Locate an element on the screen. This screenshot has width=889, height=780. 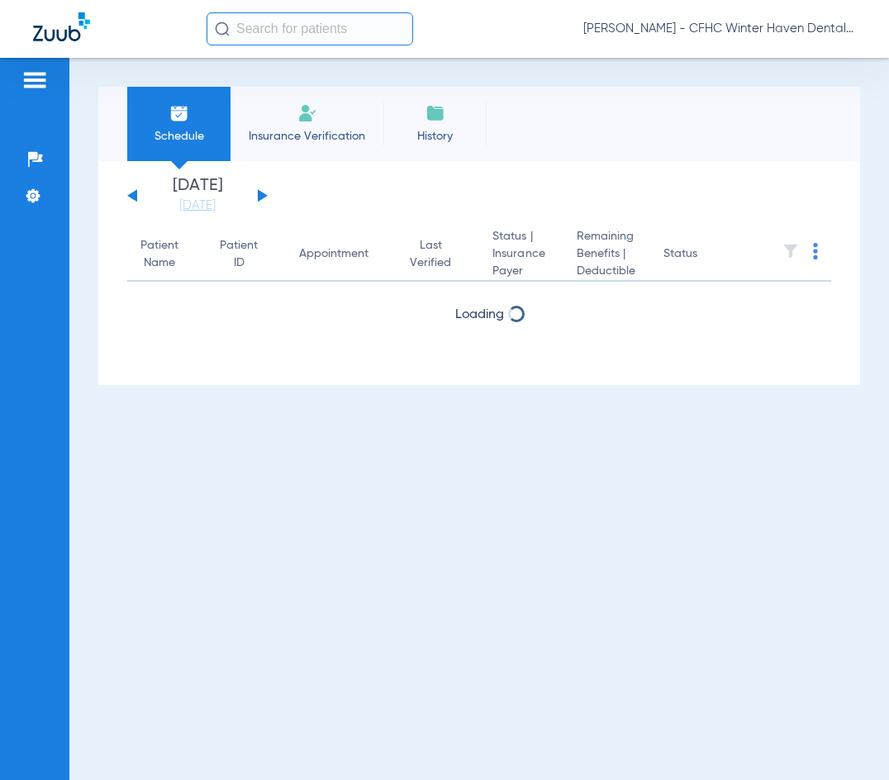
th: Status | is located at coordinates (521, 254).